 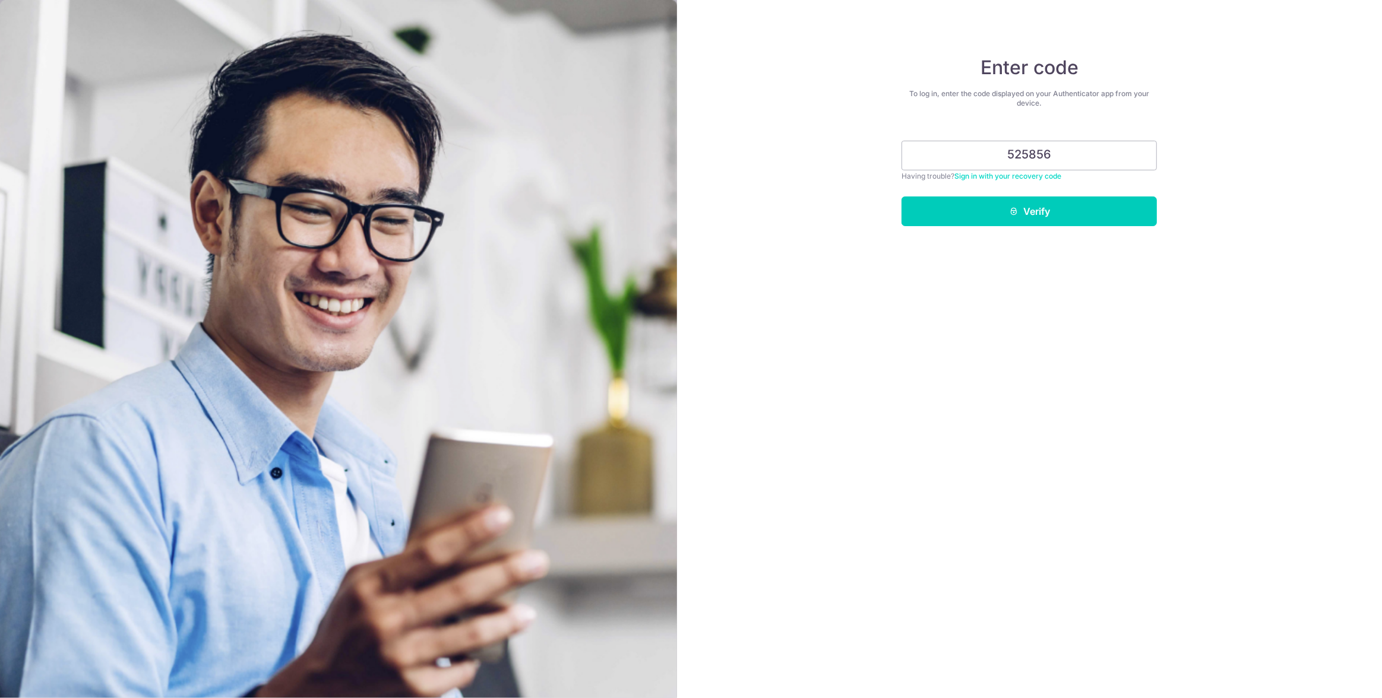 I want to click on div: Having trouble?, so click(x=1029, y=176).